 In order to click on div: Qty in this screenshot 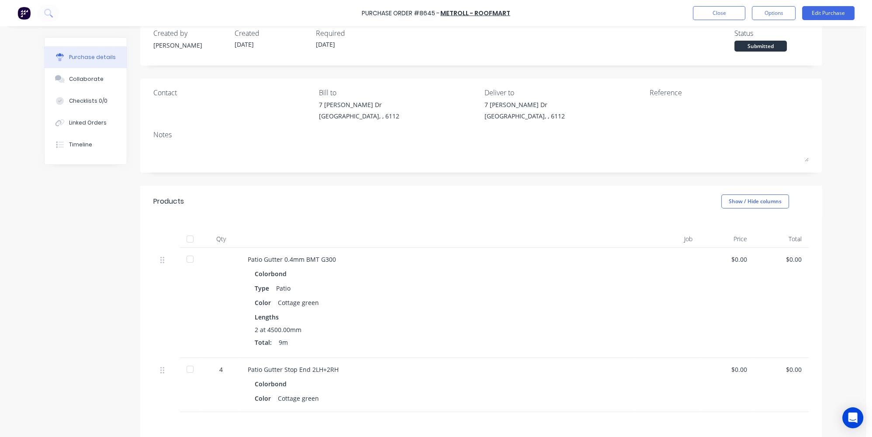, I will do `click(221, 239)`.